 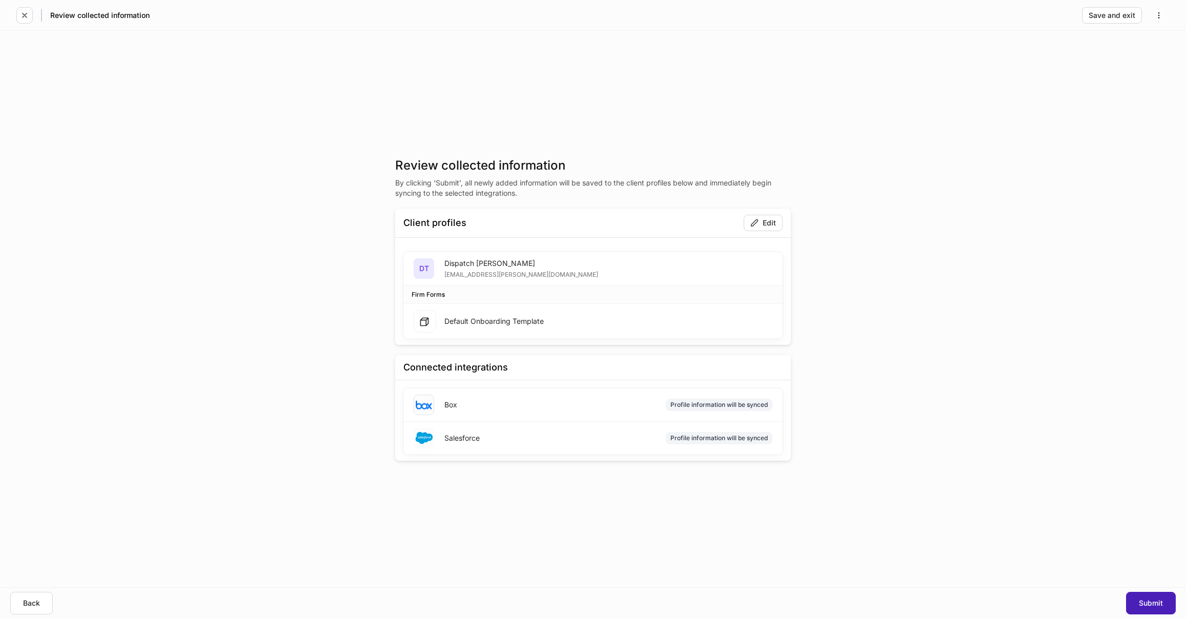 What do you see at coordinates (1151, 603) in the screenshot?
I see `div: Submit` at bounding box center [1151, 603].